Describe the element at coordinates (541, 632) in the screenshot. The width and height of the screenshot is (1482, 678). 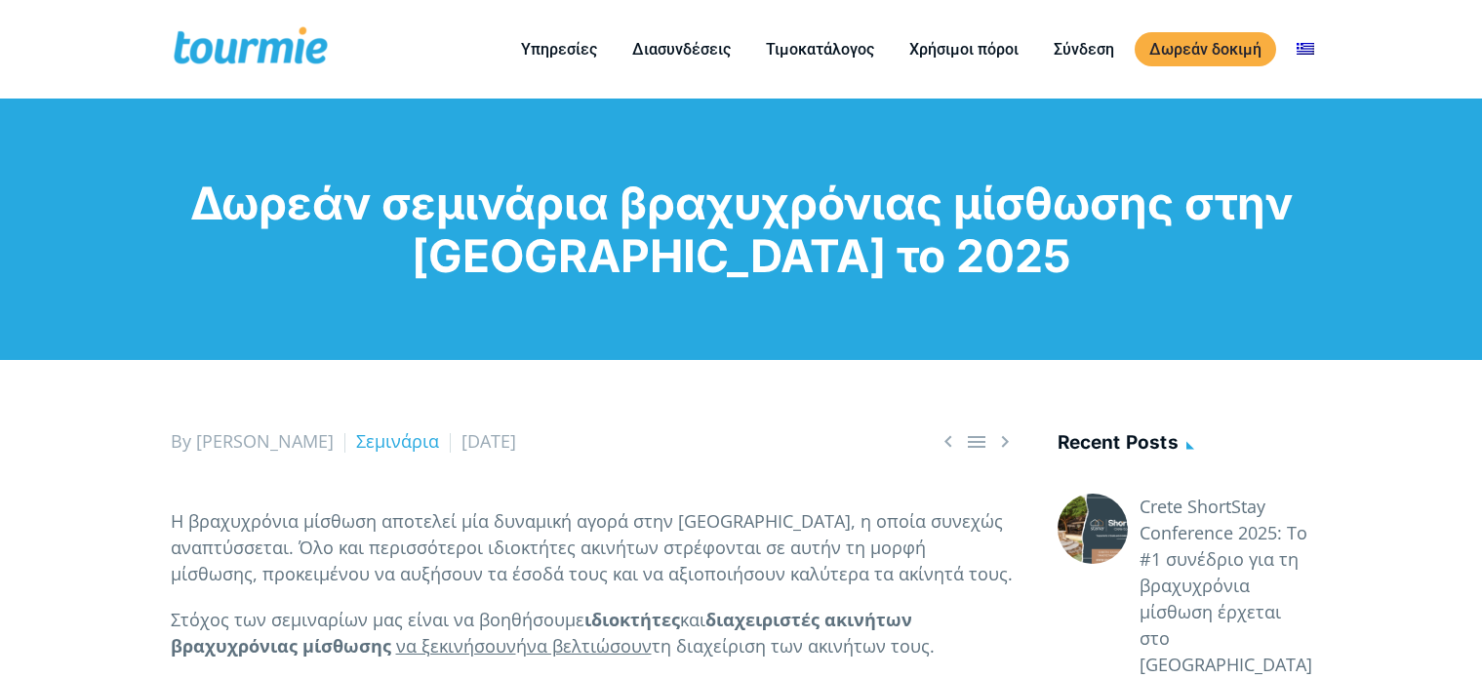
I see `strong: διαχειριστές ακινήτων βραχυχρόνιας μίσθωσης` at that location.